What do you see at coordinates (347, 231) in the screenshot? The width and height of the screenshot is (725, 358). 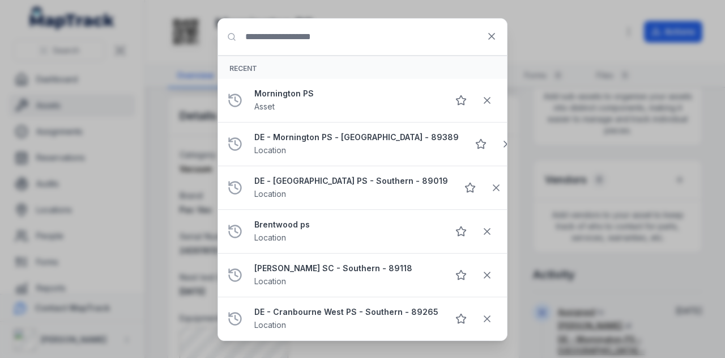 I see `a: Brentwood psLocation` at bounding box center [347, 231].